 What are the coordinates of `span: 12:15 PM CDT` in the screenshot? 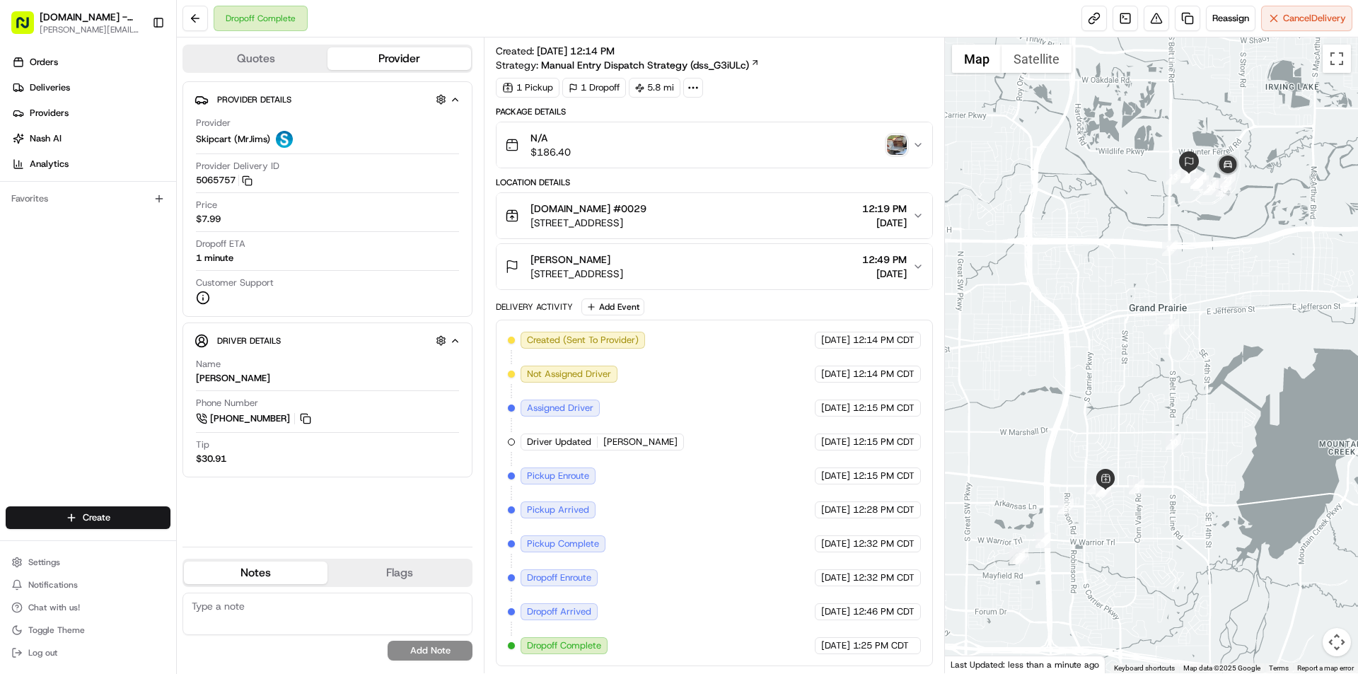 It's located at (883, 408).